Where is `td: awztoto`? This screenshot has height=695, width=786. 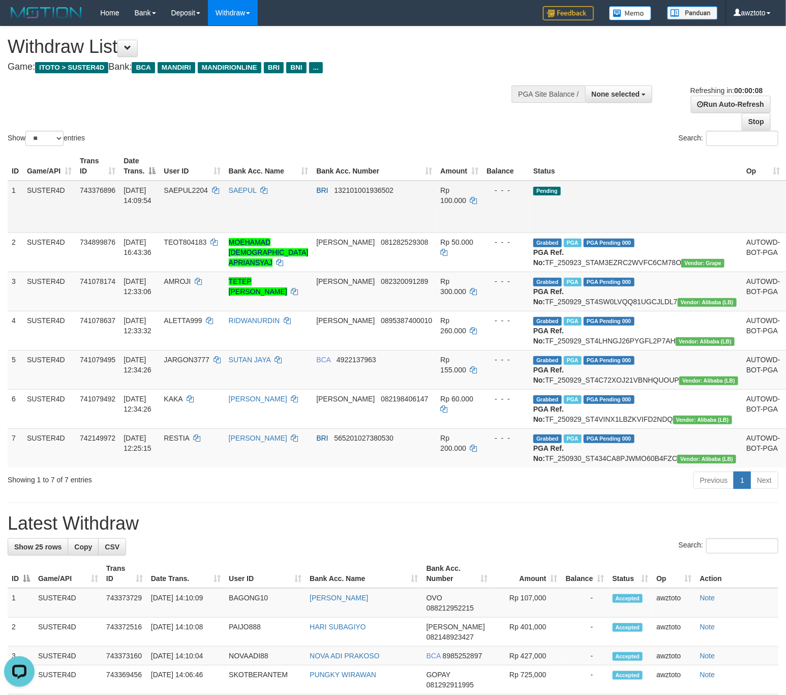 td: awztoto is located at coordinates (674, 603).